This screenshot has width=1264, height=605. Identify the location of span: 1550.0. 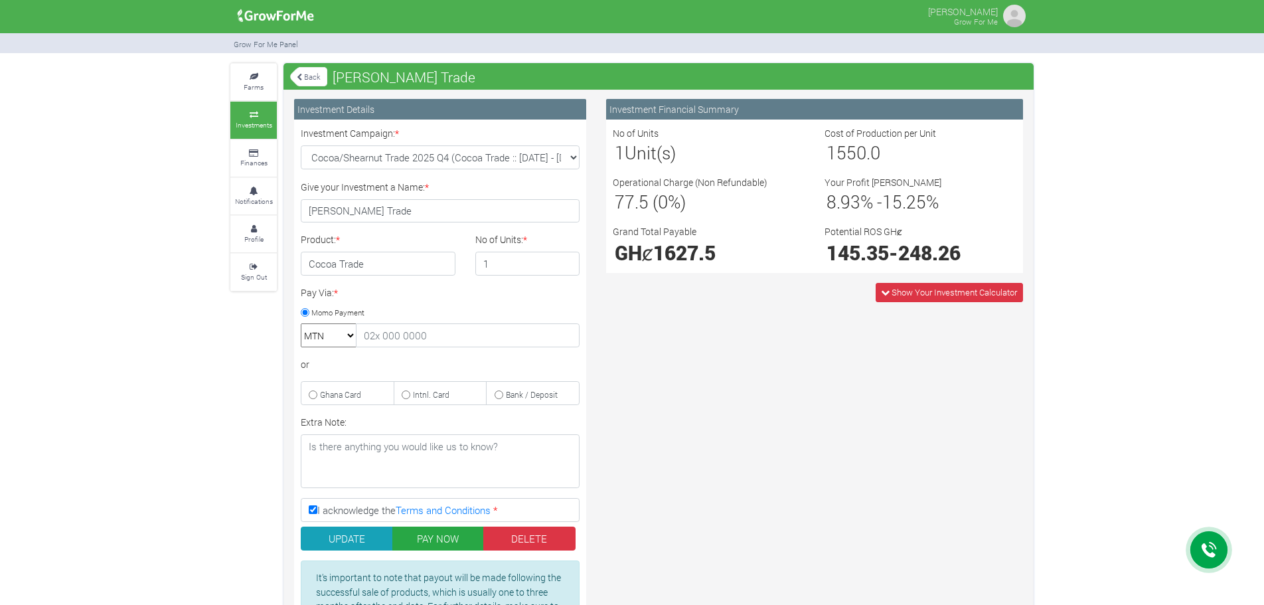
(853, 152).